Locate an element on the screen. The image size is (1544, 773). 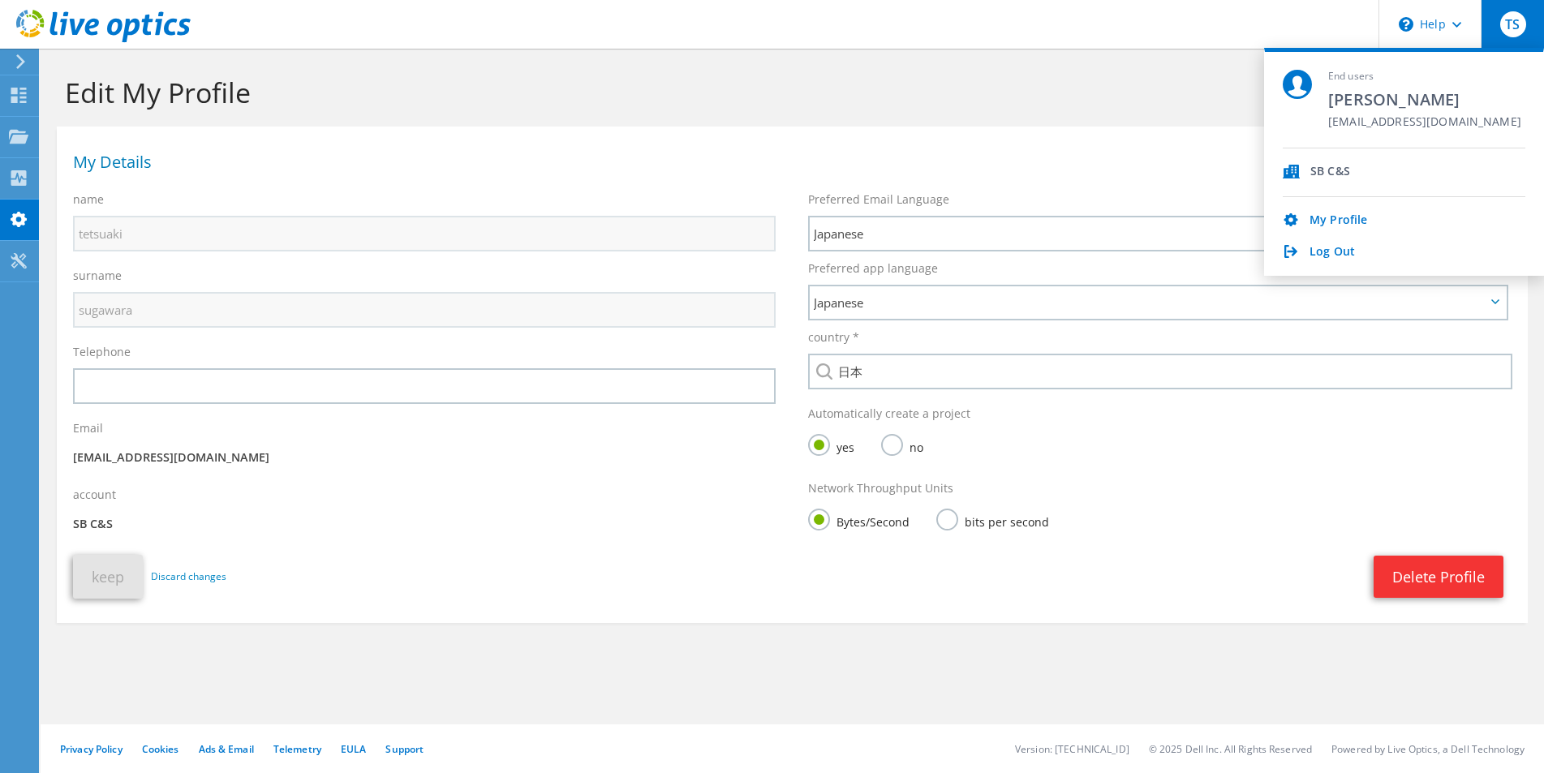
font: Preferred app language is located at coordinates (873, 268).